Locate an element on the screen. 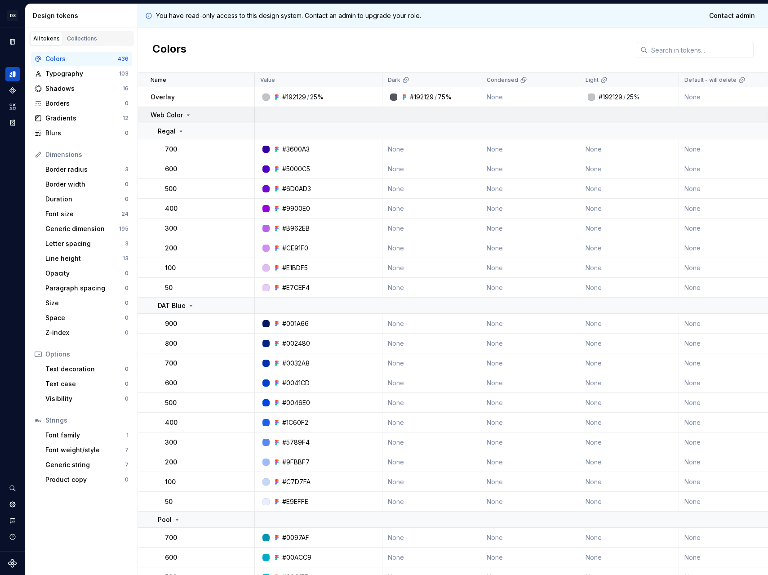  p: 200 is located at coordinates (171, 248).